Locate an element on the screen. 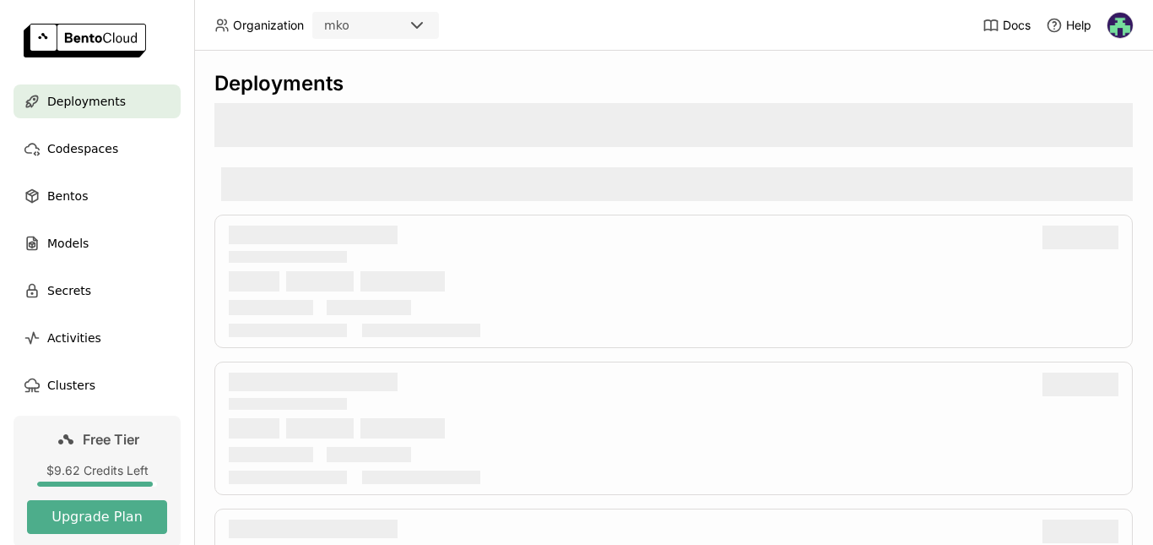  span: Codespaces is located at coordinates (83, 149).